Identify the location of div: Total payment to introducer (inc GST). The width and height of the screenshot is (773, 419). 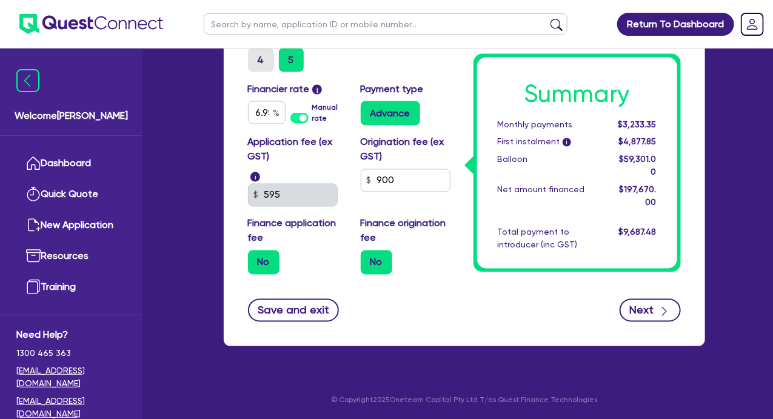
(547, 239).